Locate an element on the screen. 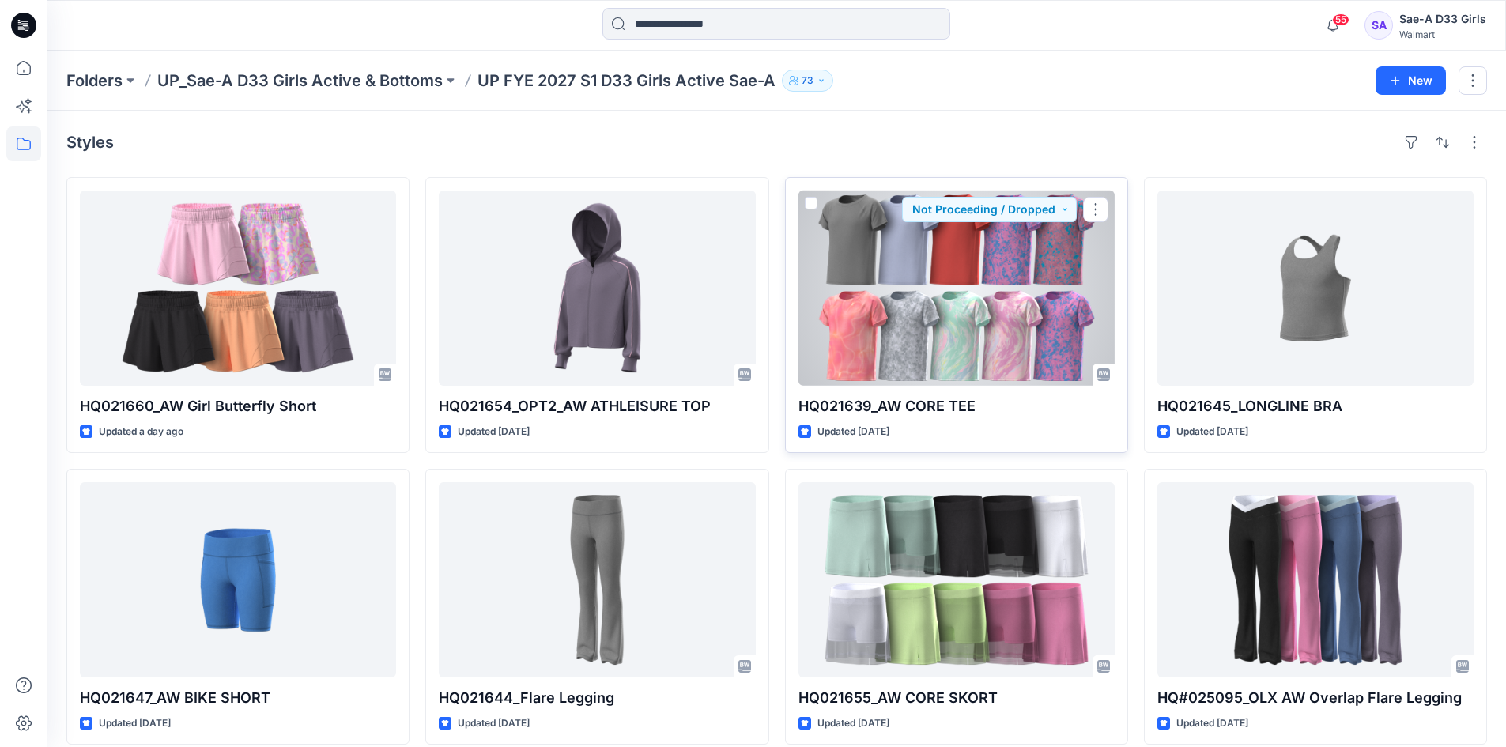 The height and width of the screenshot is (747, 1506). a: HQ021655_AW CORE SKORT is located at coordinates (957, 579).